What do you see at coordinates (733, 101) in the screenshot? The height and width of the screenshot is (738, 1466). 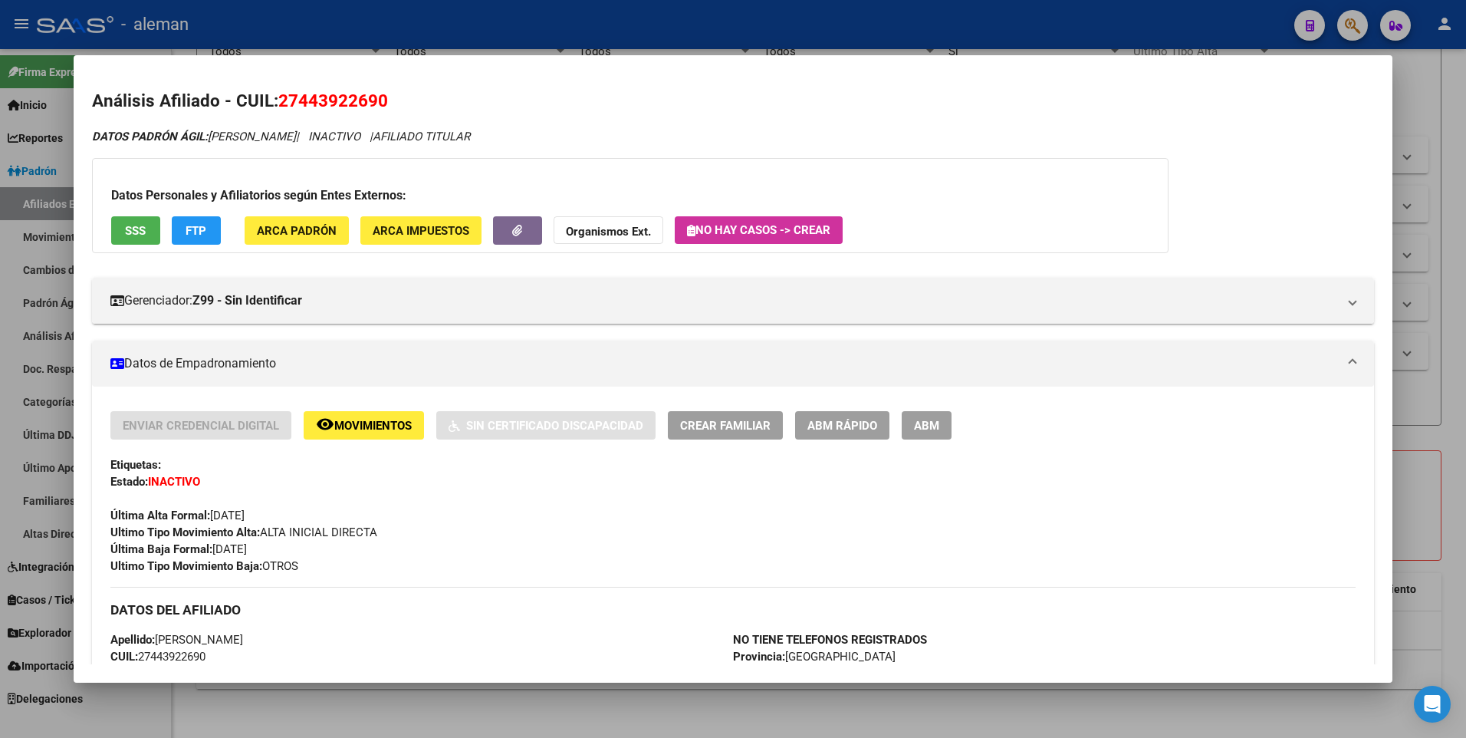 I see `h2: Análisis Afiliado - CUIL:` at bounding box center [733, 101].